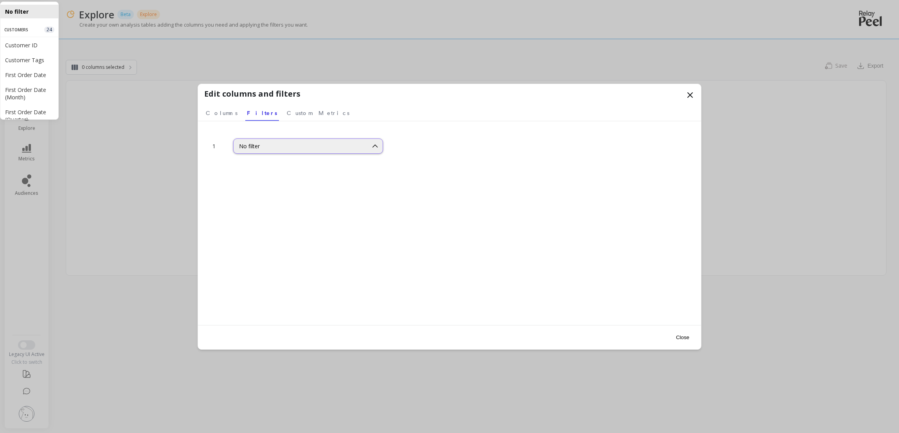 The height and width of the screenshot is (433, 899). Describe the element at coordinates (683, 337) in the screenshot. I see `button: Close` at that location.